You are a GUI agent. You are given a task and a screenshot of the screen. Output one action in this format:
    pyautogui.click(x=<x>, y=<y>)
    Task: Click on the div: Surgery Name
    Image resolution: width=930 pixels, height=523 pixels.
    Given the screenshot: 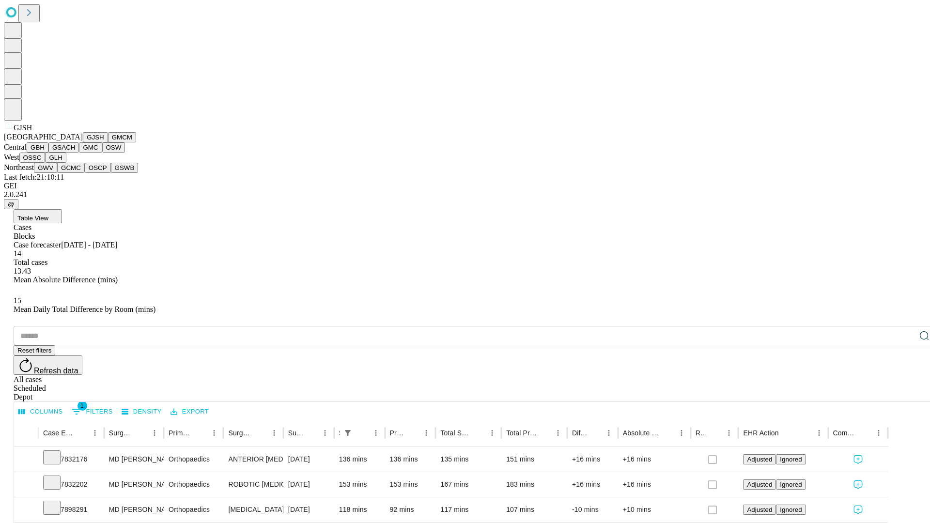 What is the action you would take?
    pyautogui.click(x=240, y=433)
    